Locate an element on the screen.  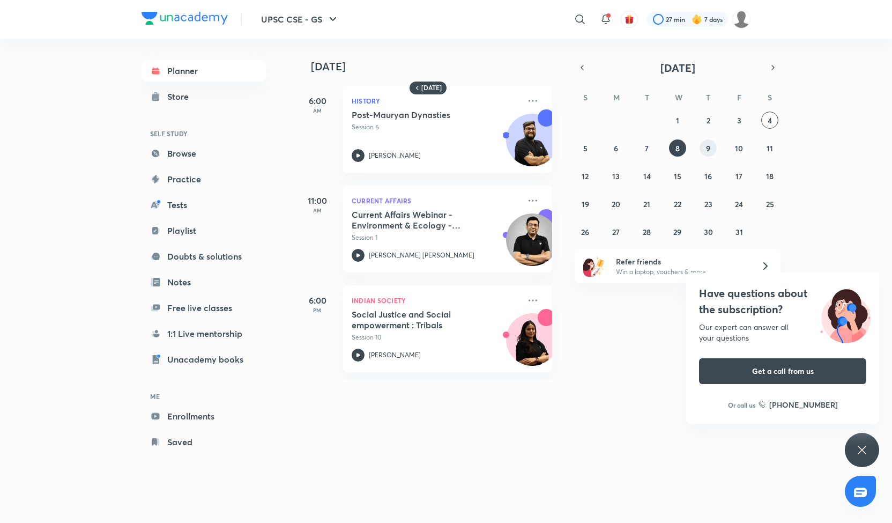
button: avatar is located at coordinates (629, 19).